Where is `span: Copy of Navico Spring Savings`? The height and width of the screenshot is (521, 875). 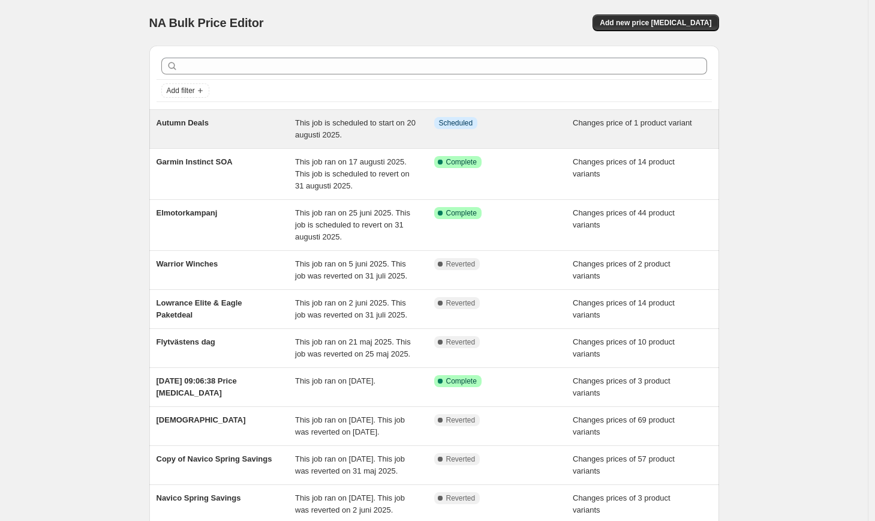 span: Copy of Navico Spring Savings is located at coordinates (214, 458).